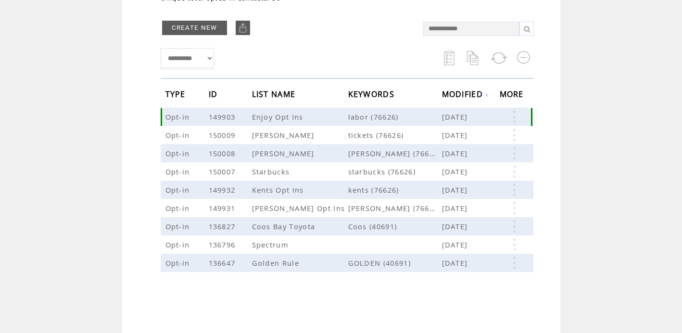 The height and width of the screenshot is (333, 682). What do you see at coordinates (513, 95) in the screenshot?
I see `span: MORE` at bounding box center [513, 95].